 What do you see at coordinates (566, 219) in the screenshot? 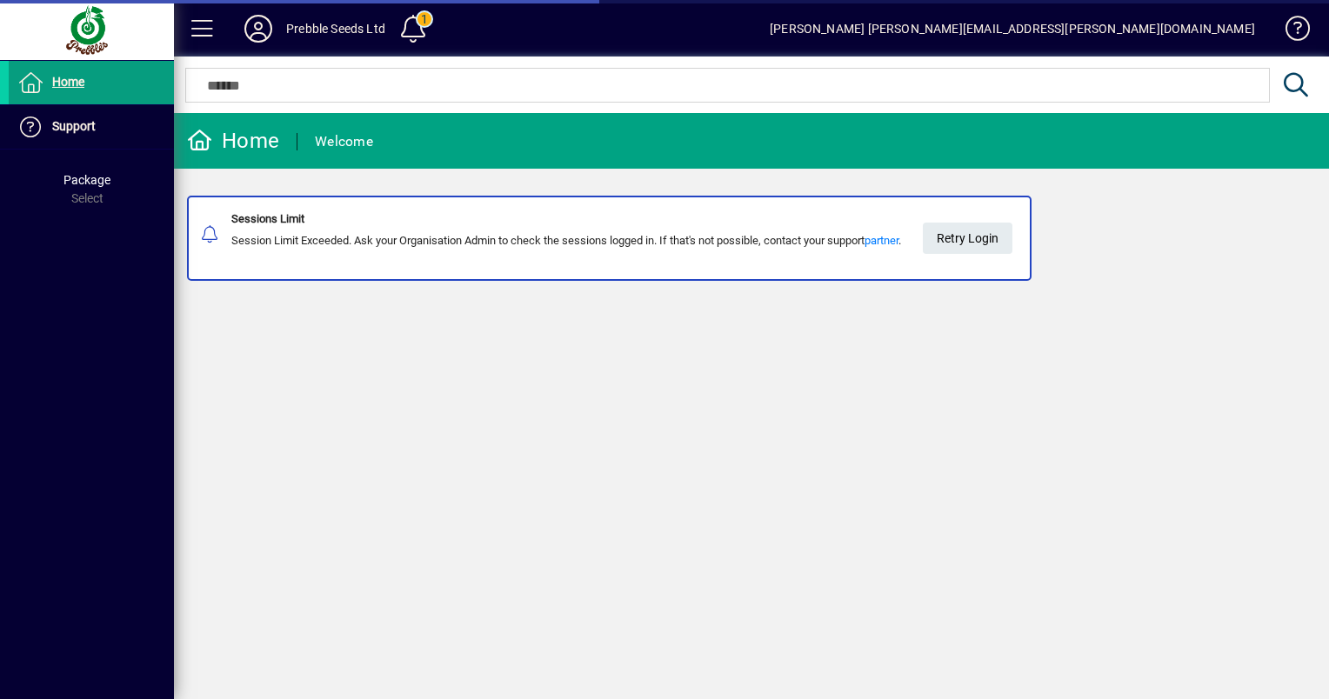
I see `div: Sessions Limit` at bounding box center [566, 219].